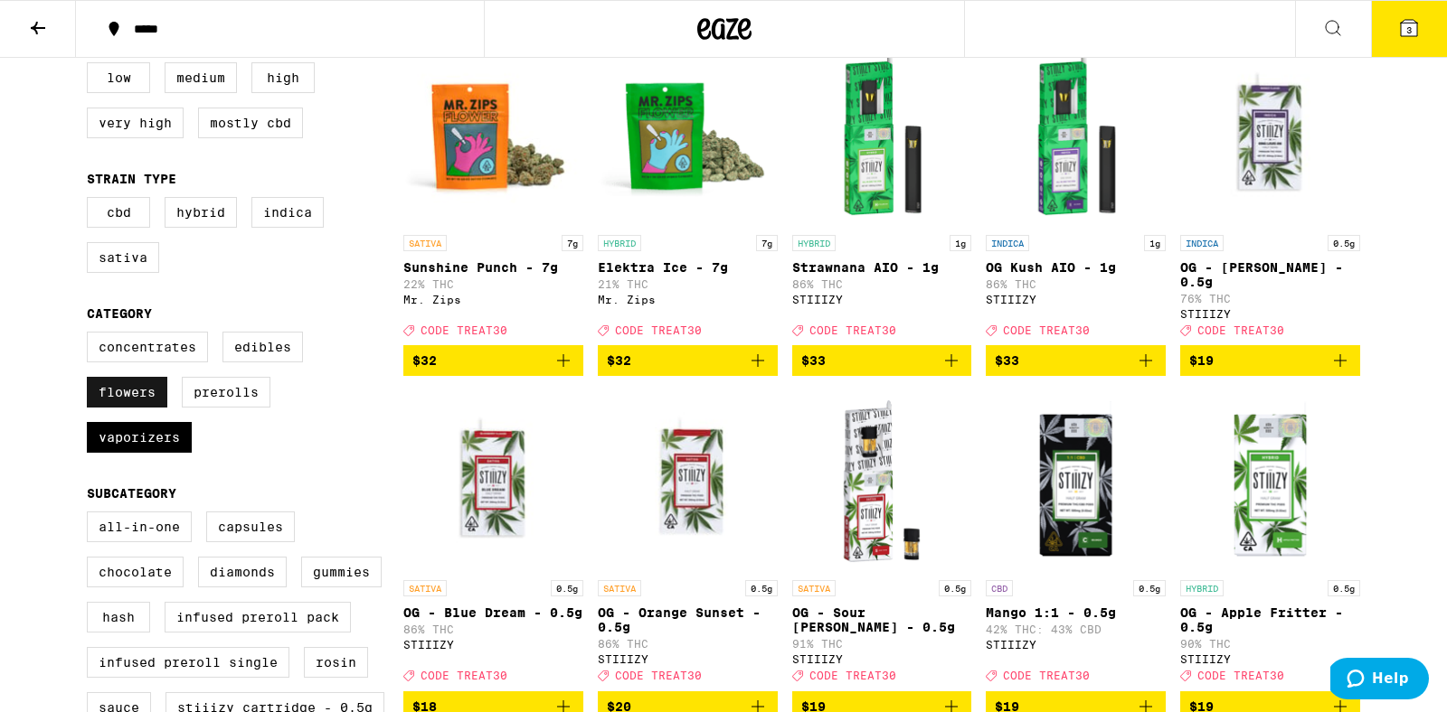 The width and height of the screenshot is (1447, 712). I want to click on a: Open page for OG - Blue Dream - 0.5g from STIIIZY, so click(493, 541).